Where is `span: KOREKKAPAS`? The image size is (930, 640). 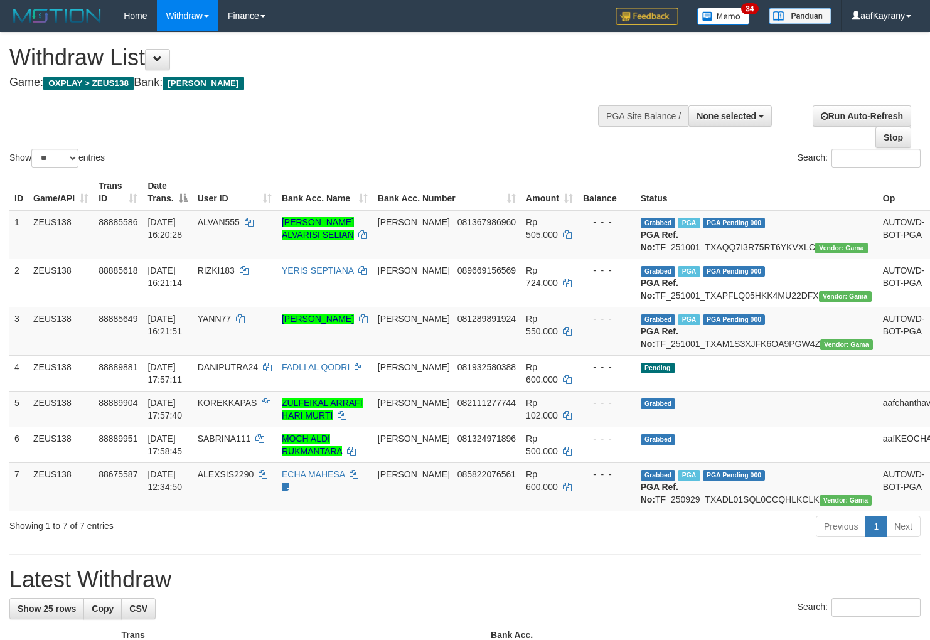
span: KOREKKAPAS is located at coordinates (227, 403).